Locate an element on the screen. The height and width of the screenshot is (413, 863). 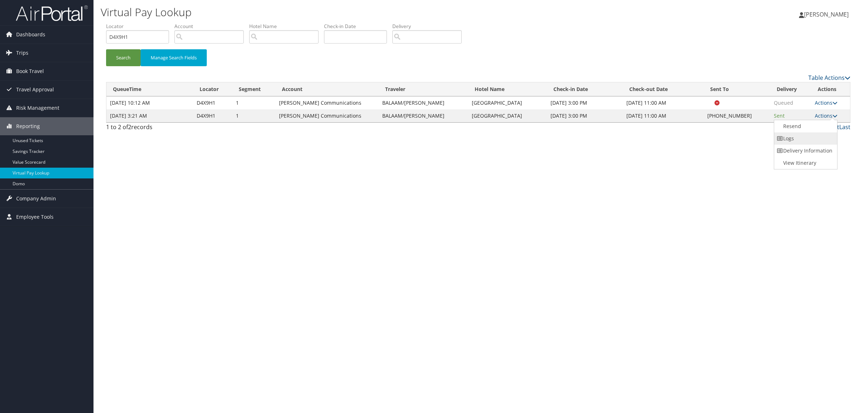
a: Last is located at coordinates (844, 127).